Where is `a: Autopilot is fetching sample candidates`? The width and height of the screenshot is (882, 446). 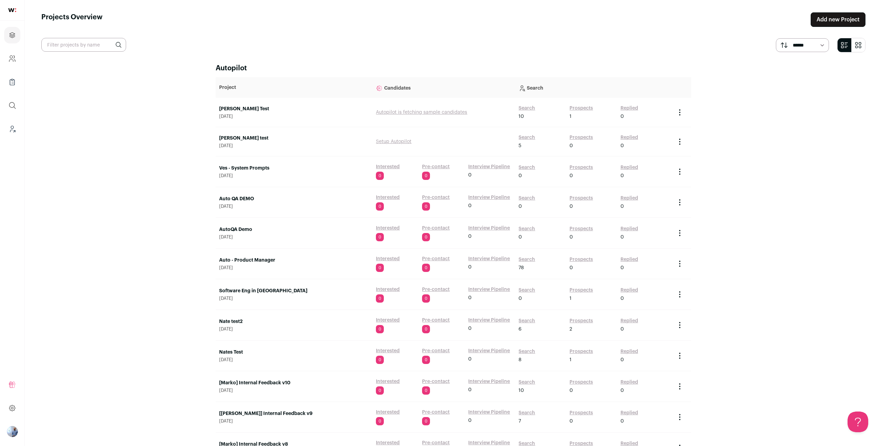 a: Autopilot is fetching sample candidates is located at coordinates (421, 112).